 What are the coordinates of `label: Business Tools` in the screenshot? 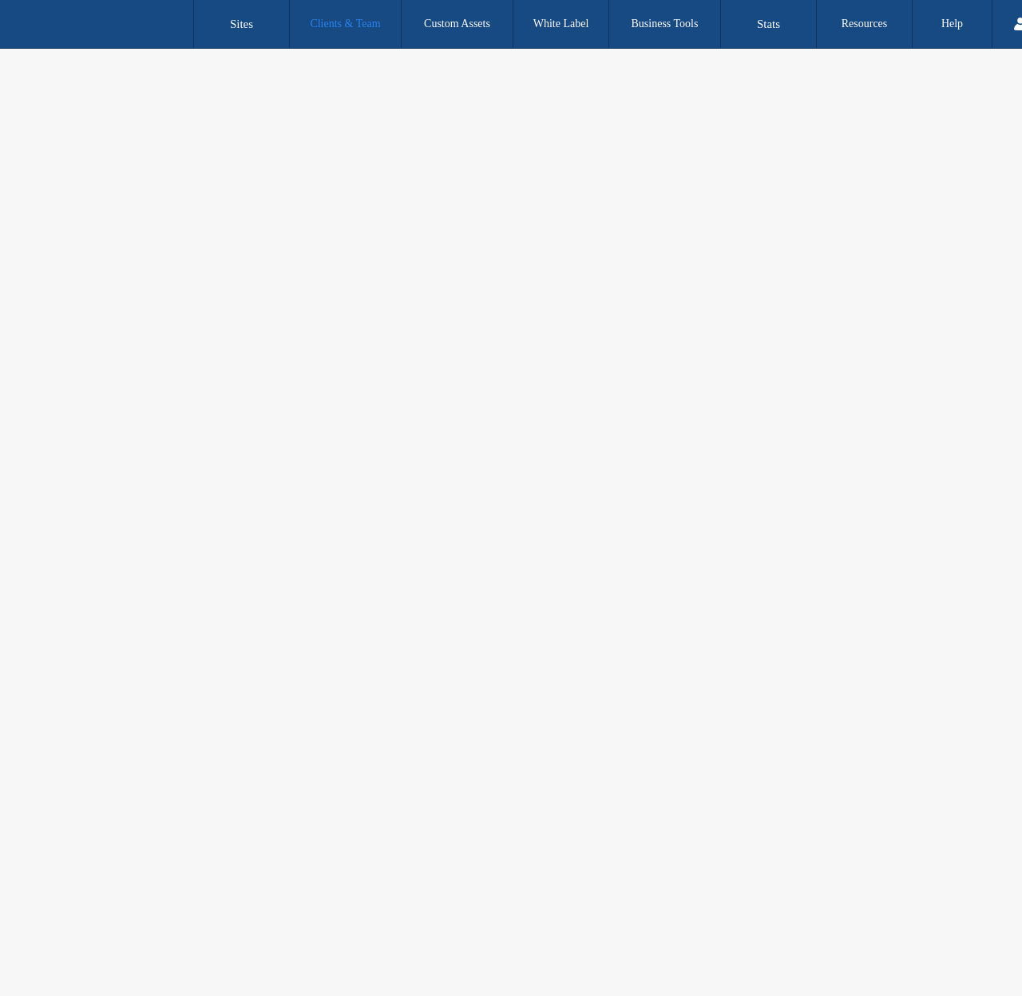 It's located at (665, 24).